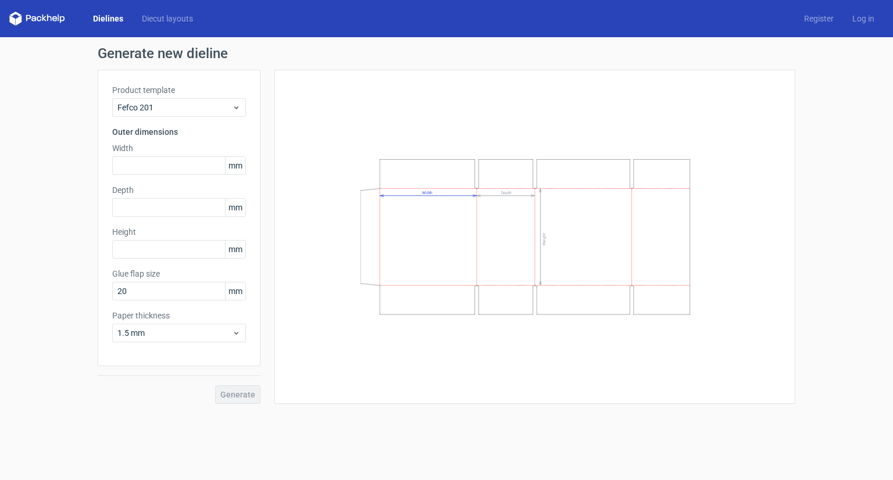 The width and height of the screenshot is (893, 480). Describe the element at coordinates (427, 193) in the screenshot. I see `text: Width` at that location.